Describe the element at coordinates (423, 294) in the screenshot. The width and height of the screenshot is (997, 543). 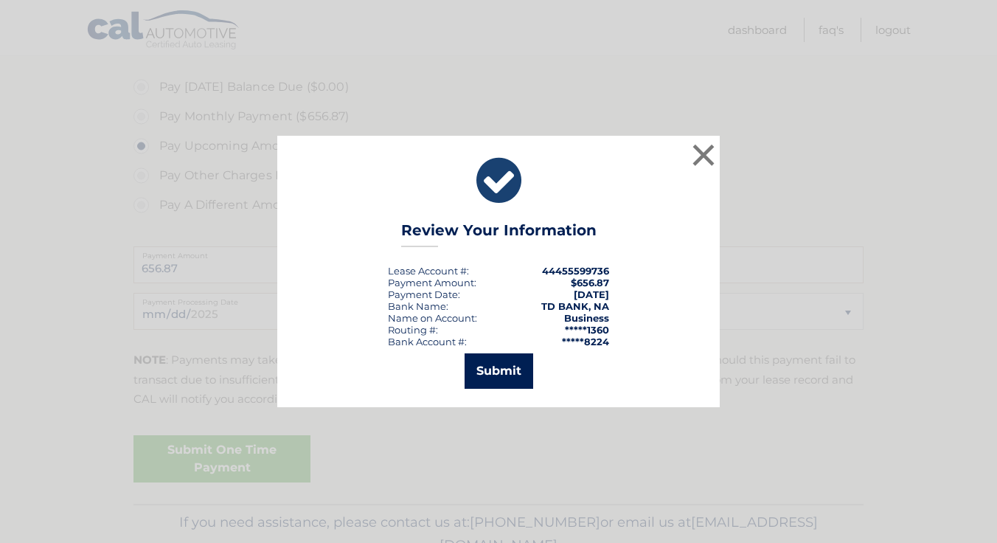
I see `span: Payment Date` at that location.